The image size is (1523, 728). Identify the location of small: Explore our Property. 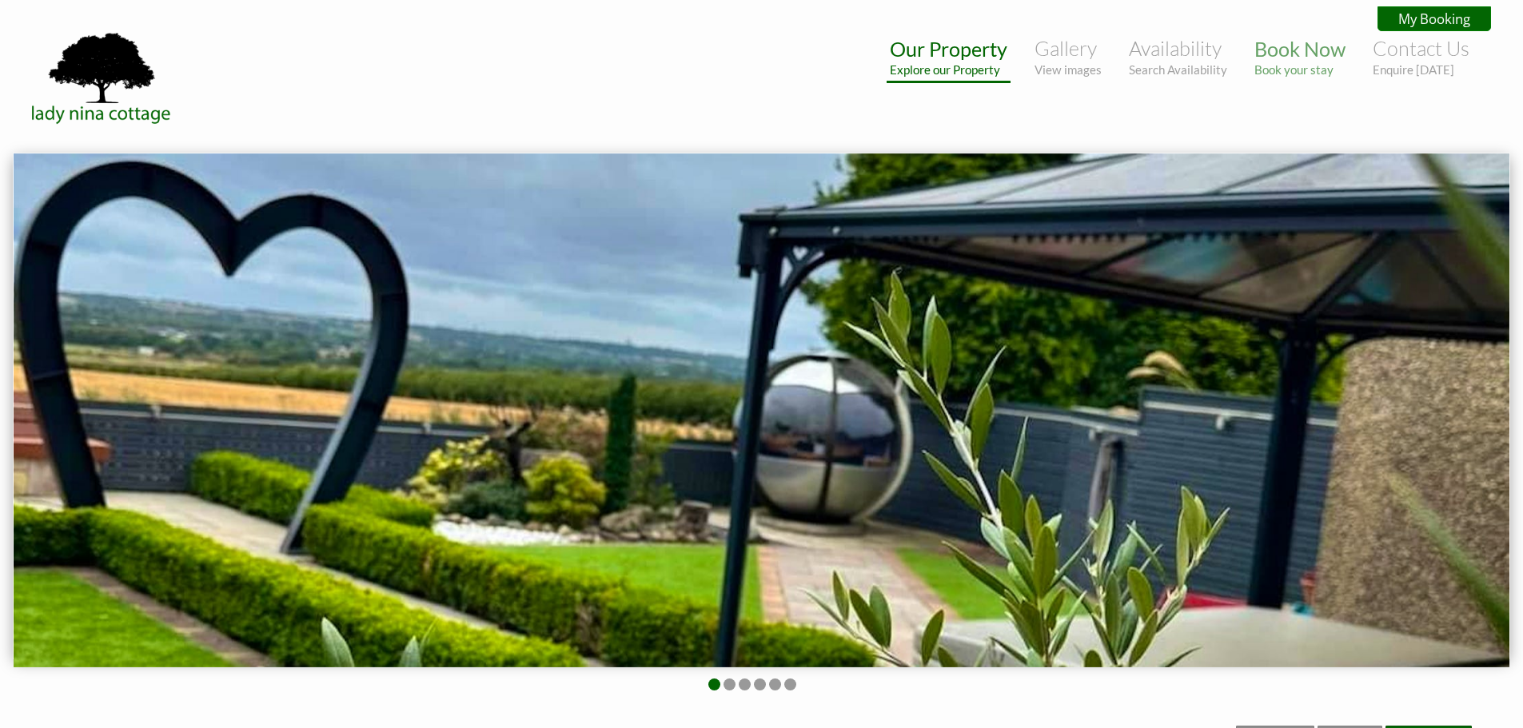
(948, 70).